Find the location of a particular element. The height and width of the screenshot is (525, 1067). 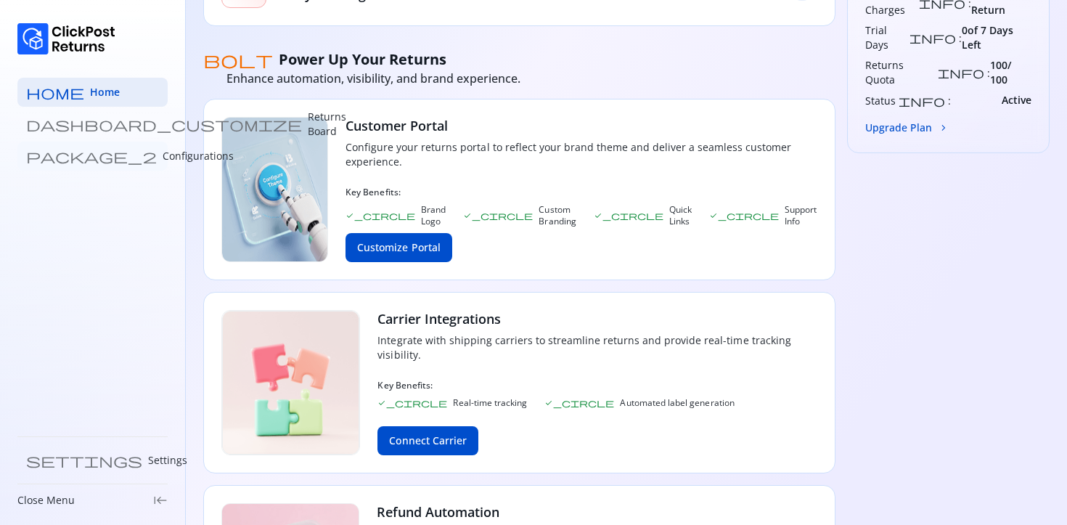

a: settings Settings is located at coordinates (92, 460).